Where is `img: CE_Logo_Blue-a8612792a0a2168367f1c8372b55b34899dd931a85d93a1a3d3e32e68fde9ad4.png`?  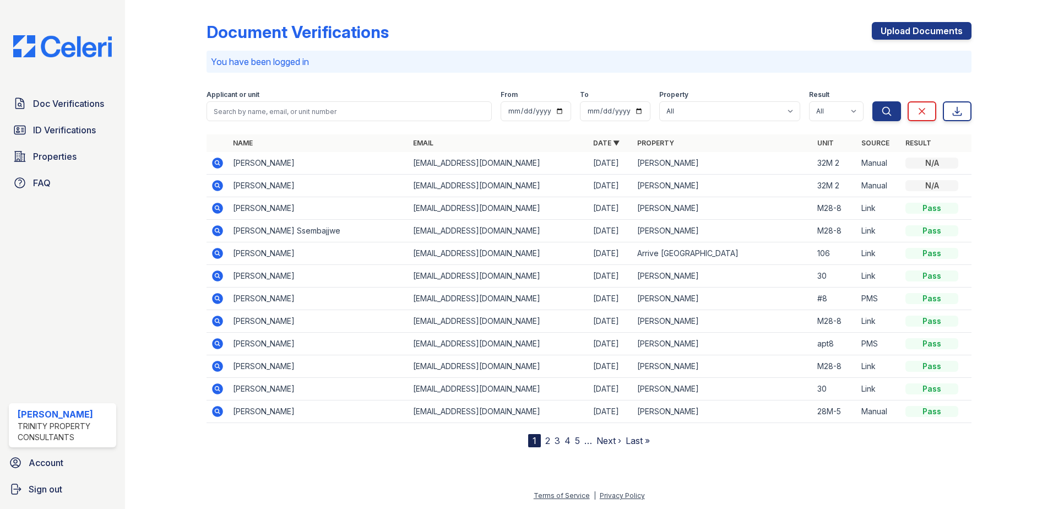
img: CE_Logo_Blue-a8612792a0a2168367f1c8372b55b34899dd931a85d93a1a3d3e32e68fde9ad4.png is located at coordinates (62, 46).